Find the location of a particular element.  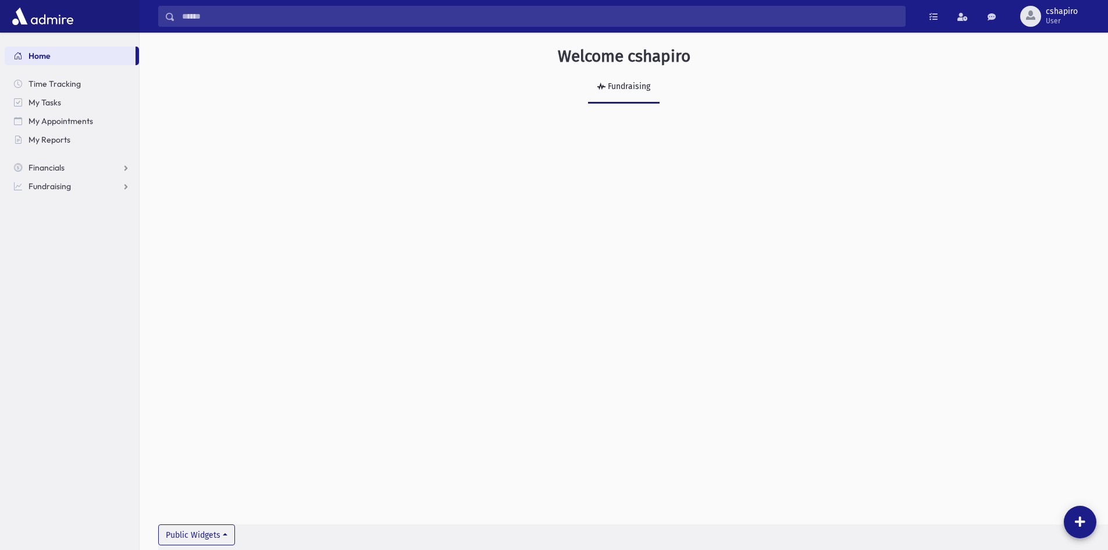

span: Time Tracking is located at coordinates (55, 84).